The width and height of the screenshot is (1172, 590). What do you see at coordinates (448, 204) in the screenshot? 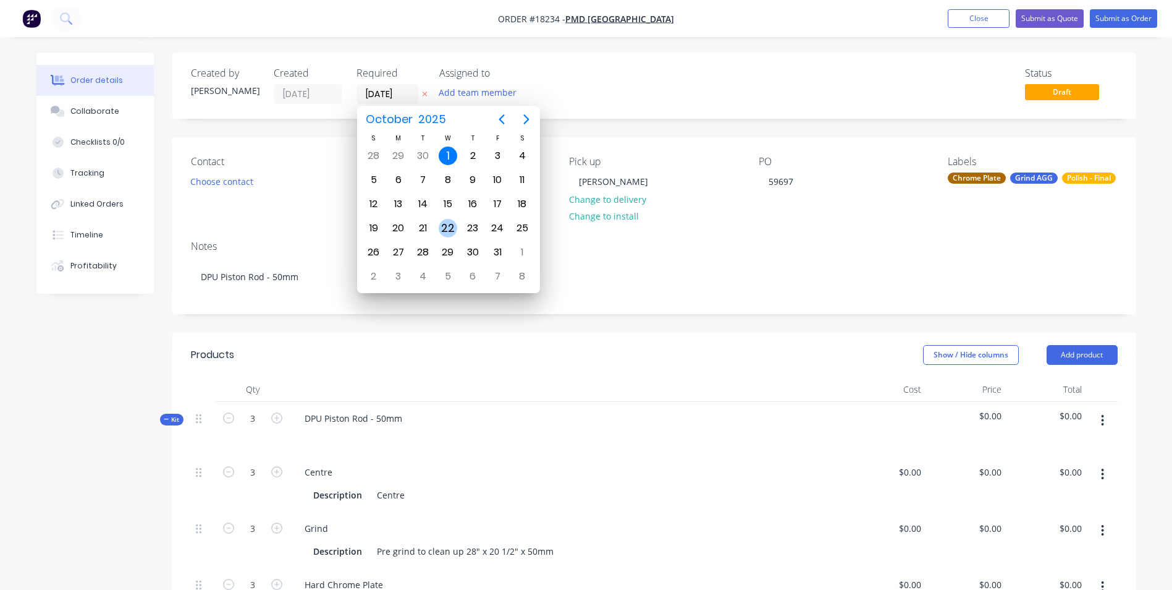
I see `div: Wednesday, October 15, 2025` at bounding box center [448, 204].